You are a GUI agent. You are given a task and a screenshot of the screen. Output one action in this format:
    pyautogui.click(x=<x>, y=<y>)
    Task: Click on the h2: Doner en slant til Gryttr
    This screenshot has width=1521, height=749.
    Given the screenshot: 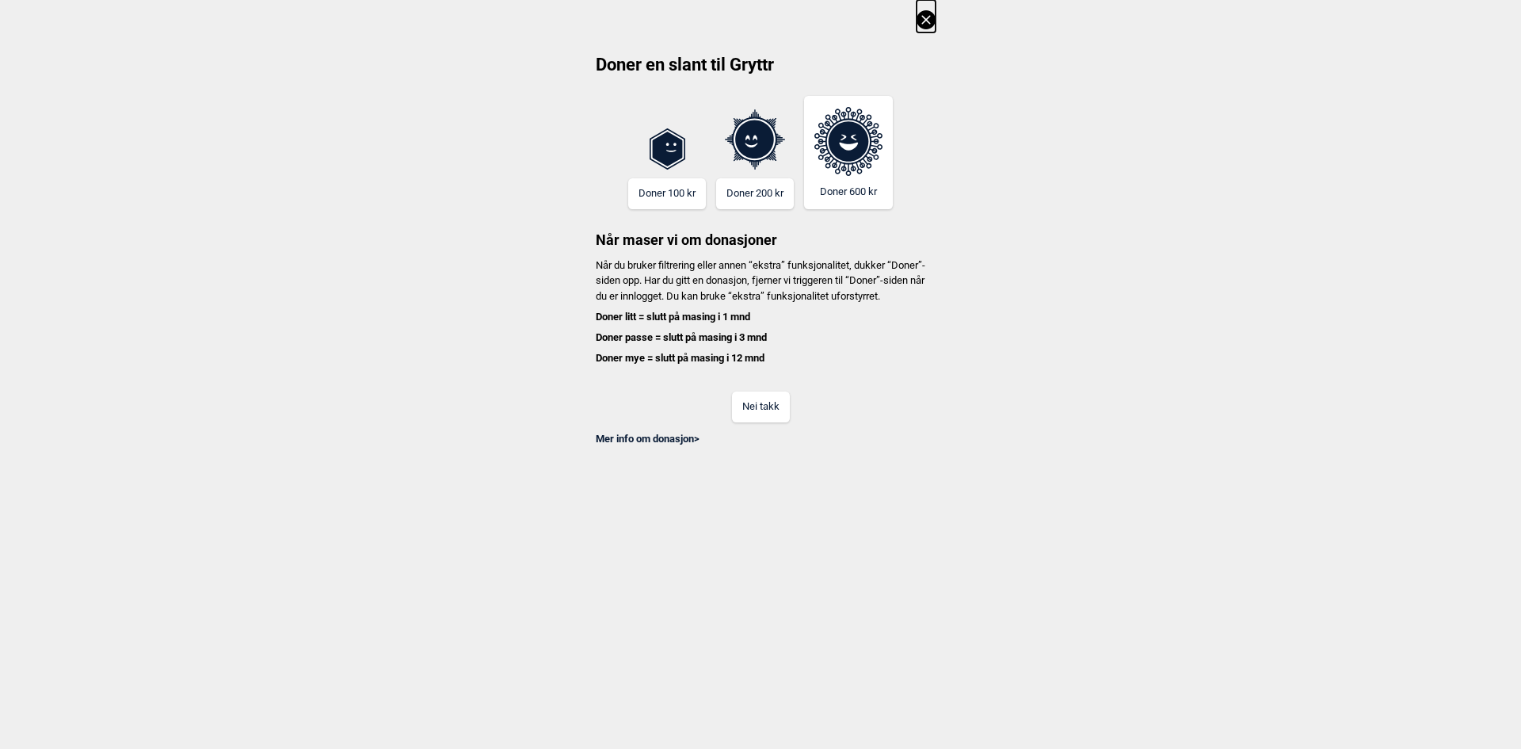 What is the action you would take?
    pyautogui.click(x=761, y=71)
    